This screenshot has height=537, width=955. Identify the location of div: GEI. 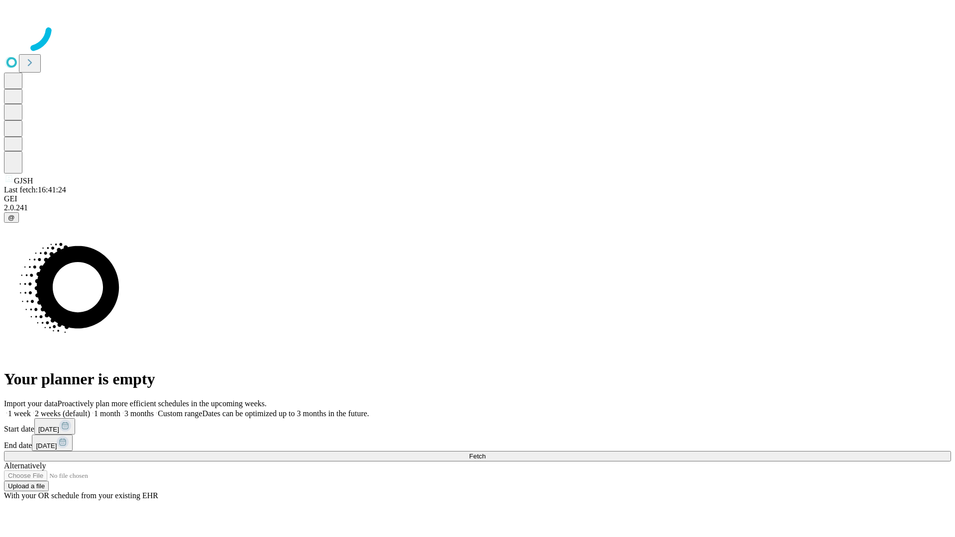
(477, 199).